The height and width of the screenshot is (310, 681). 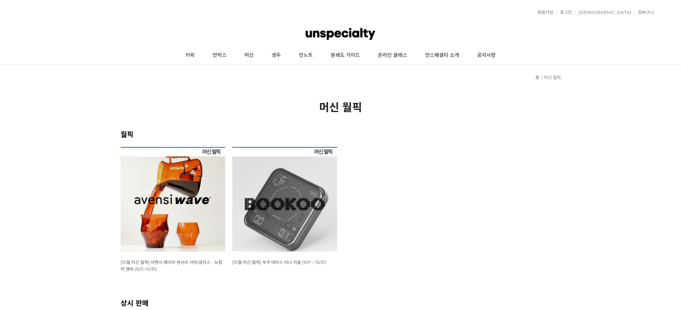 I want to click on a: 장바구니, so click(x=644, y=13).